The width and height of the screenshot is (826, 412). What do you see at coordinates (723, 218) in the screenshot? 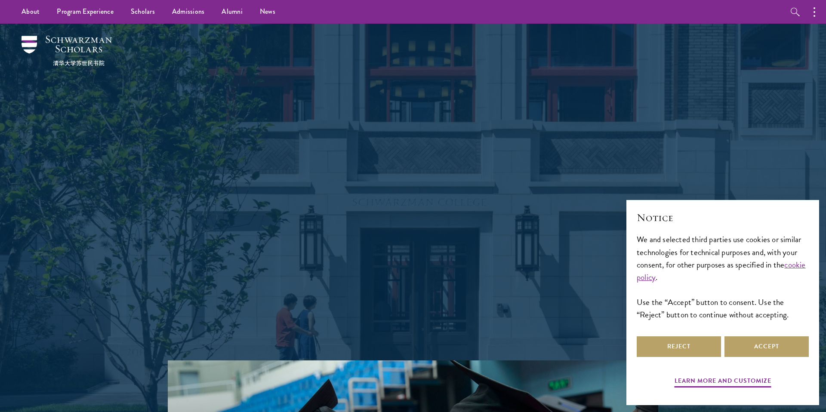
I see `h2: Notice` at bounding box center [723, 218].